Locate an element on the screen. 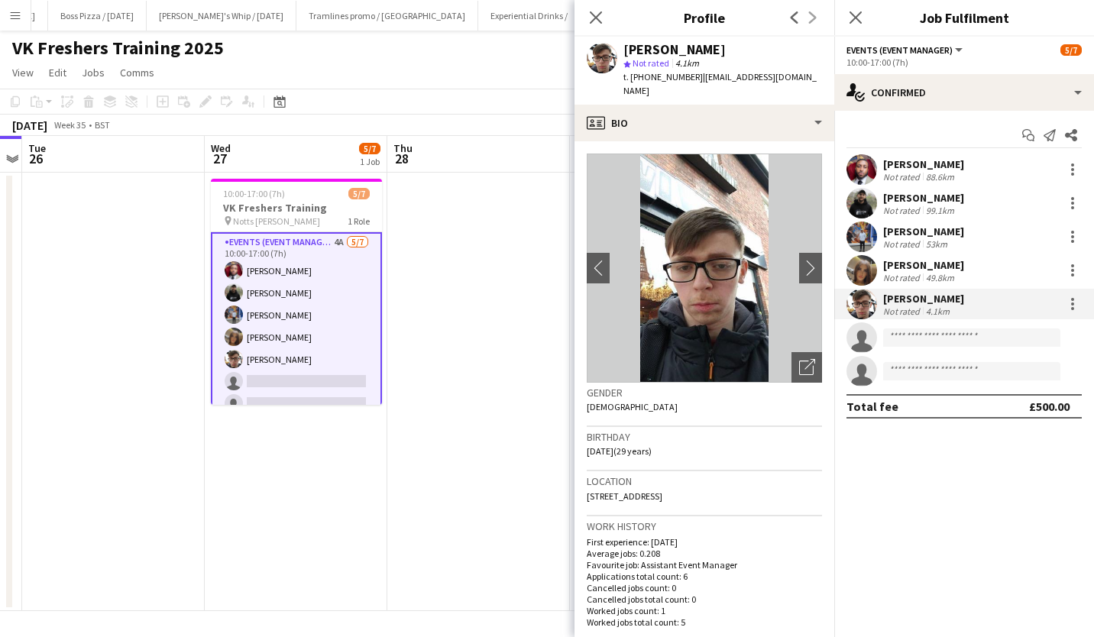 The image size is (1094, 637). span: 27 is located at coordinates (219, 158).